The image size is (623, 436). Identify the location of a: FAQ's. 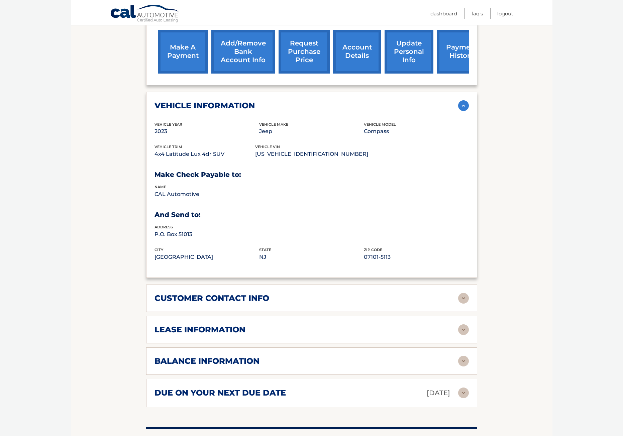
(477, 13).